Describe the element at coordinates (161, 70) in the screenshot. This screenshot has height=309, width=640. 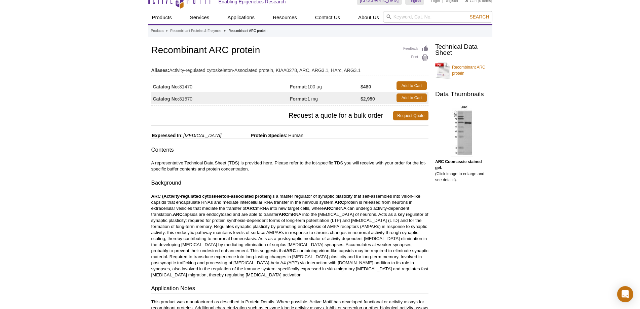
I see `strong: Aliases:` at that location.